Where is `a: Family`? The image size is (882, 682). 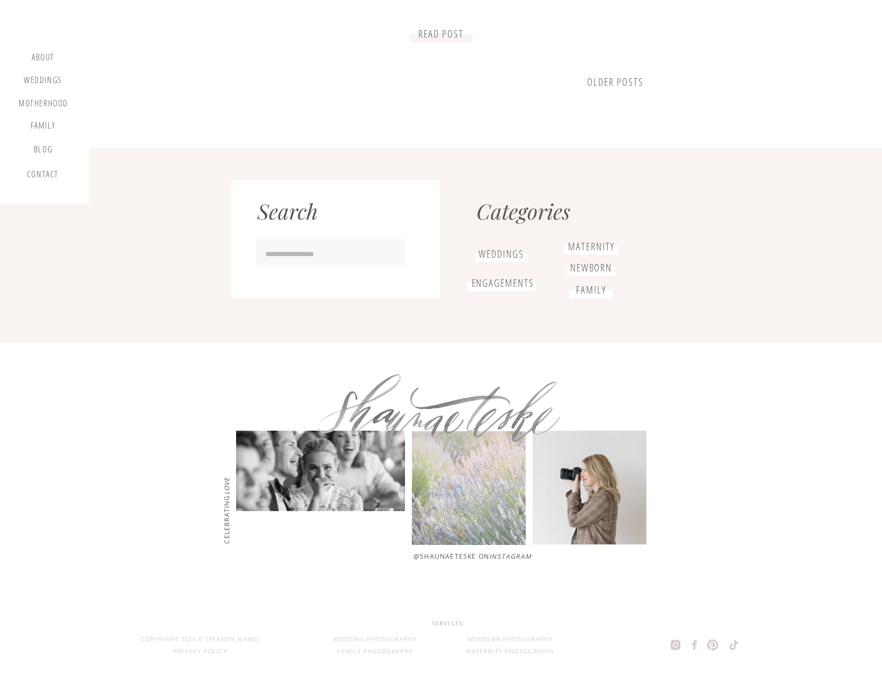 a: Family is located at coordinates (43, 128).